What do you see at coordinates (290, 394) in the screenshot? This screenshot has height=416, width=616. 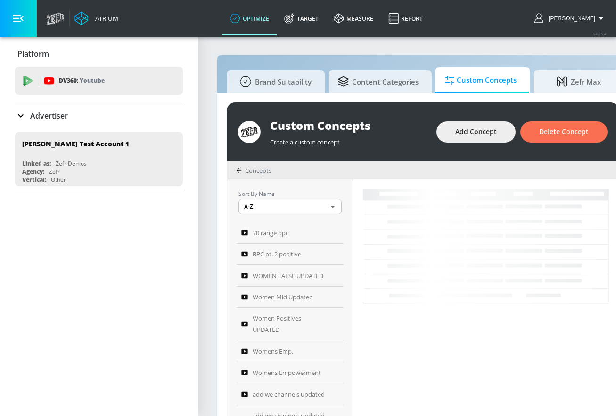 I see `a: add we channels updated` at bounding box center [290, 394].